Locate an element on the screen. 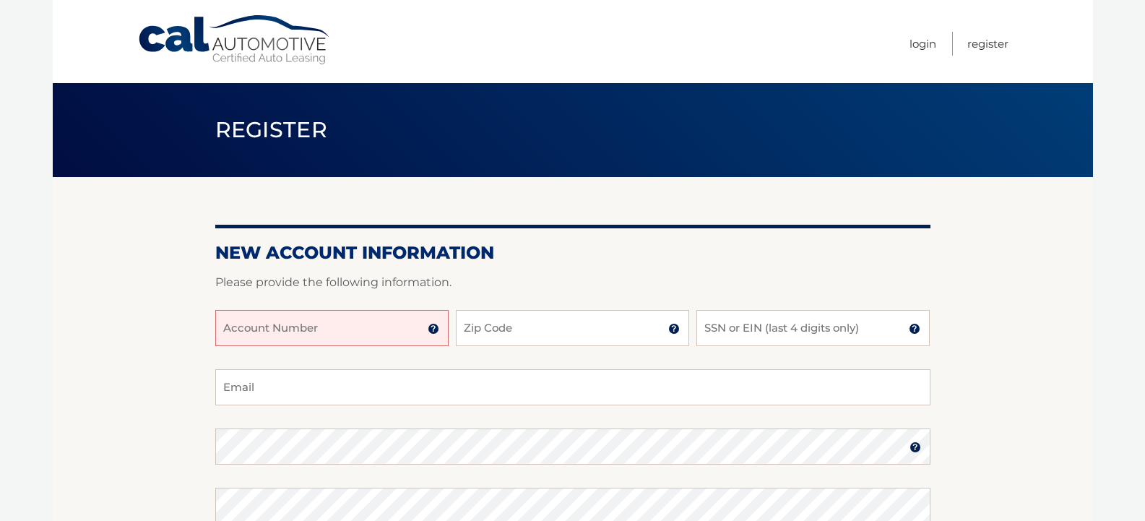  a: Cal Automotive is located at coordinates (235, 40).